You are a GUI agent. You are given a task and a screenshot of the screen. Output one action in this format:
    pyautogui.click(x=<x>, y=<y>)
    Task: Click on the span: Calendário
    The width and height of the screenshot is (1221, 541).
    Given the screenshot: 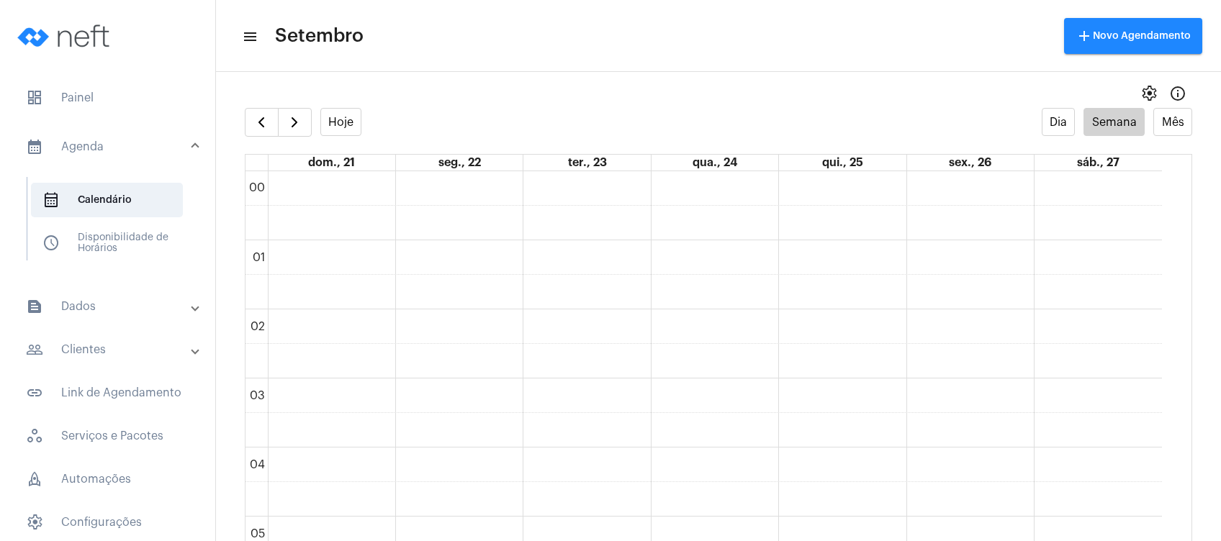 What is the action you would take?
    pyautogui.click(x=107, y=200)
    